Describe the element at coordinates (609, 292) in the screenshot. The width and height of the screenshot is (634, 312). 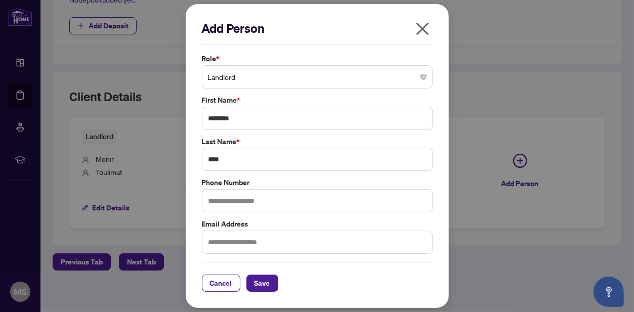
I see `button: Open asap` at that location.